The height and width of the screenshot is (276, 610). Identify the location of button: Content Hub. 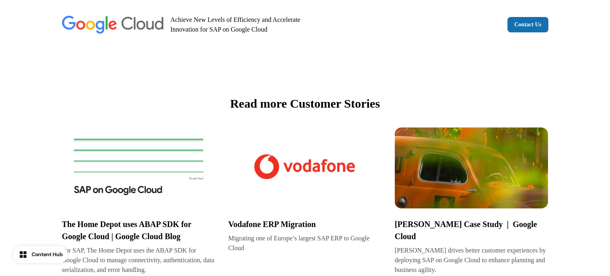
(40, 255).